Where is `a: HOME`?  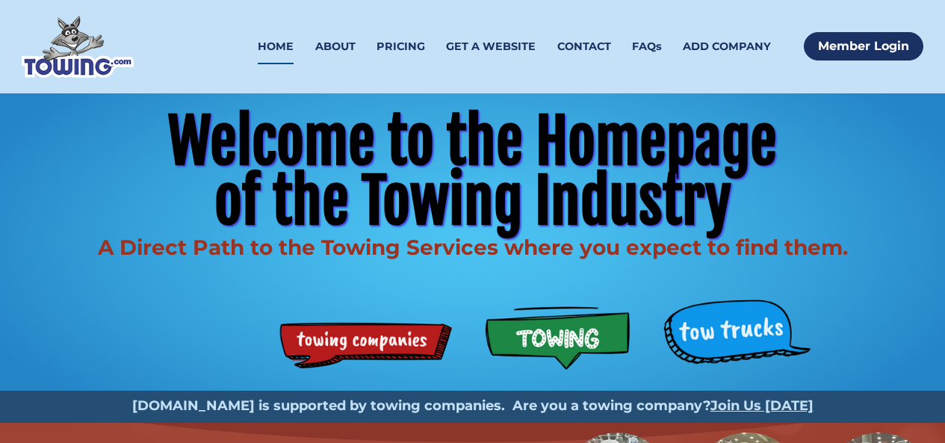
a: HOME is located at coordinates (276, 46).